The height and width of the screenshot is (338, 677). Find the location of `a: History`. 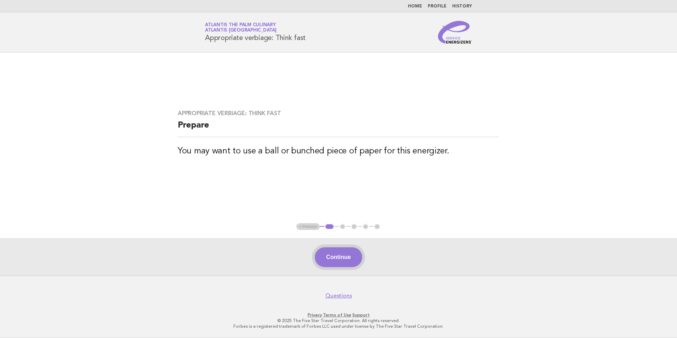

a: History is located at coordinates (462, 6).